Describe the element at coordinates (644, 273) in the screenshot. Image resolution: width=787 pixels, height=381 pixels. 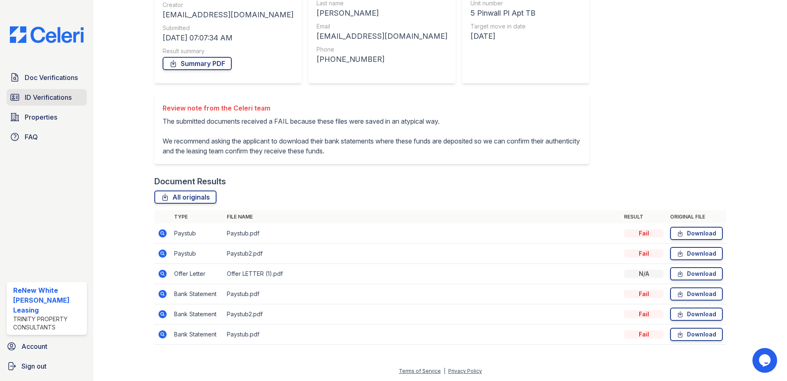
I see `div: N/A` at that location.